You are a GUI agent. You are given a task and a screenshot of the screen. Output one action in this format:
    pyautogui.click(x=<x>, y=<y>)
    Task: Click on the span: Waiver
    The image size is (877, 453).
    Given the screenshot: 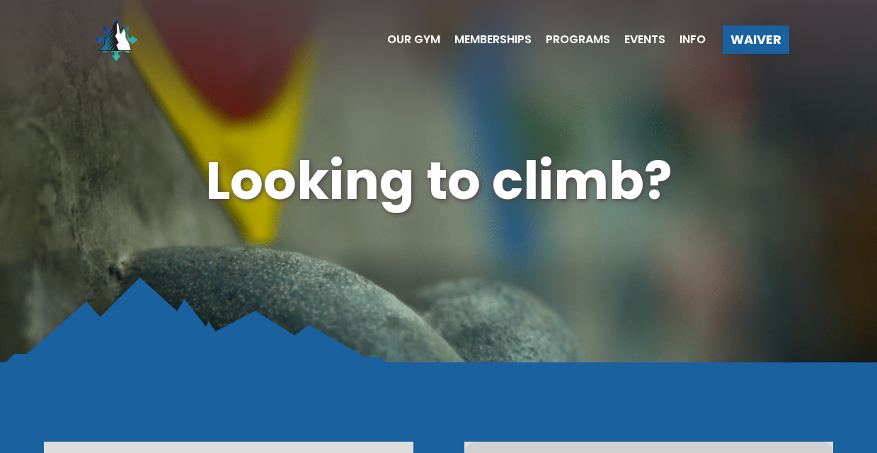 What is the action you would take?
    pyautogui.click(x=756, y=40)
    